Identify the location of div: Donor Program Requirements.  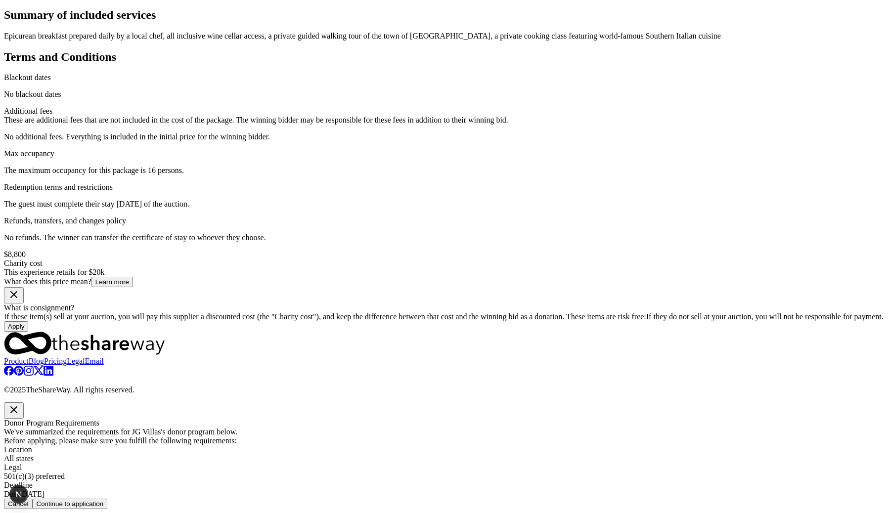
(445, 423).